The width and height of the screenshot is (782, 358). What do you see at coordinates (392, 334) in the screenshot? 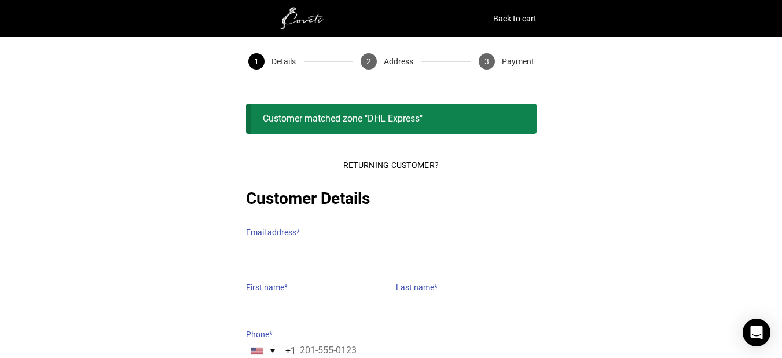
I see `label: Phone` at bounding box center [392, 334].